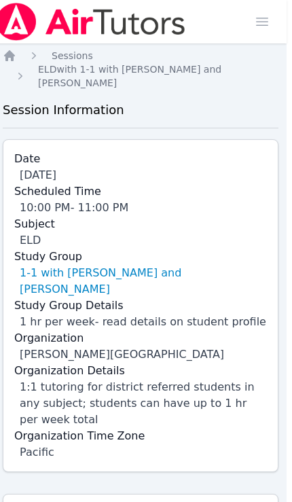 The height and width of the screenshot is (502, 292). I want to click on label: Study Group Details, so click(141, 306).